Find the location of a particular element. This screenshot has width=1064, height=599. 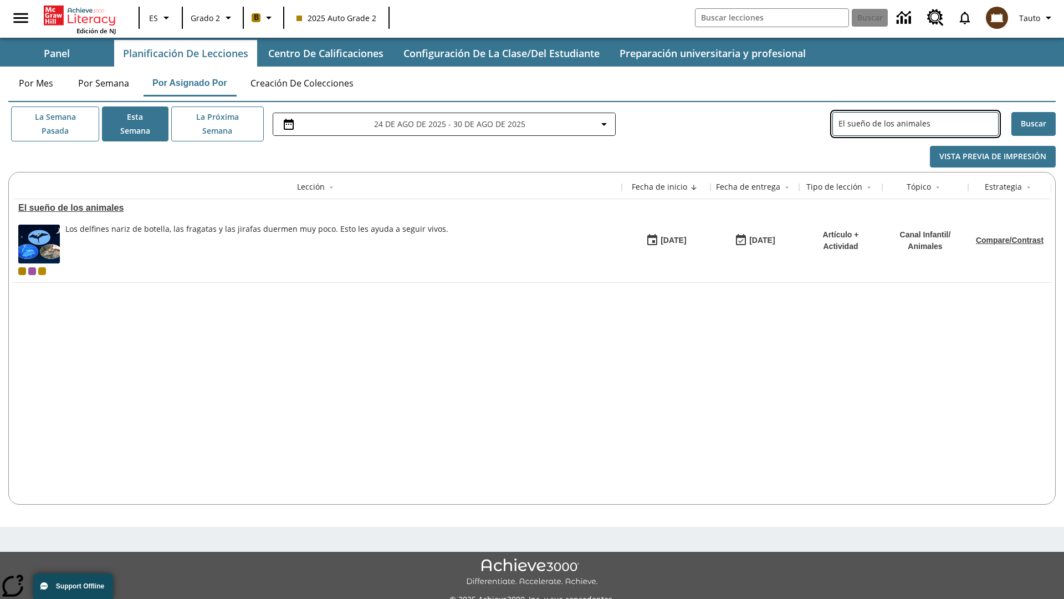

div: New 2025 class is located at coordinates (42, 271).